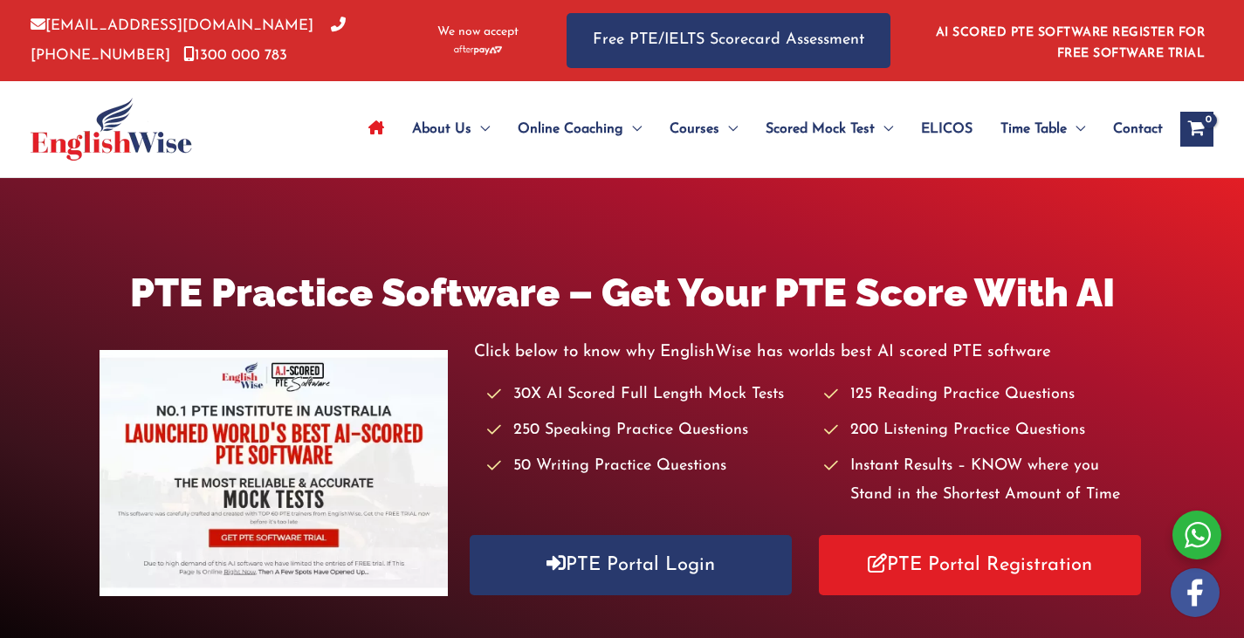 The width and height of the screenshot is (1244, 638). Describe the element at coordinates (630, 565) in the screenshot. I see `a: PTE Portal Login` at that location.